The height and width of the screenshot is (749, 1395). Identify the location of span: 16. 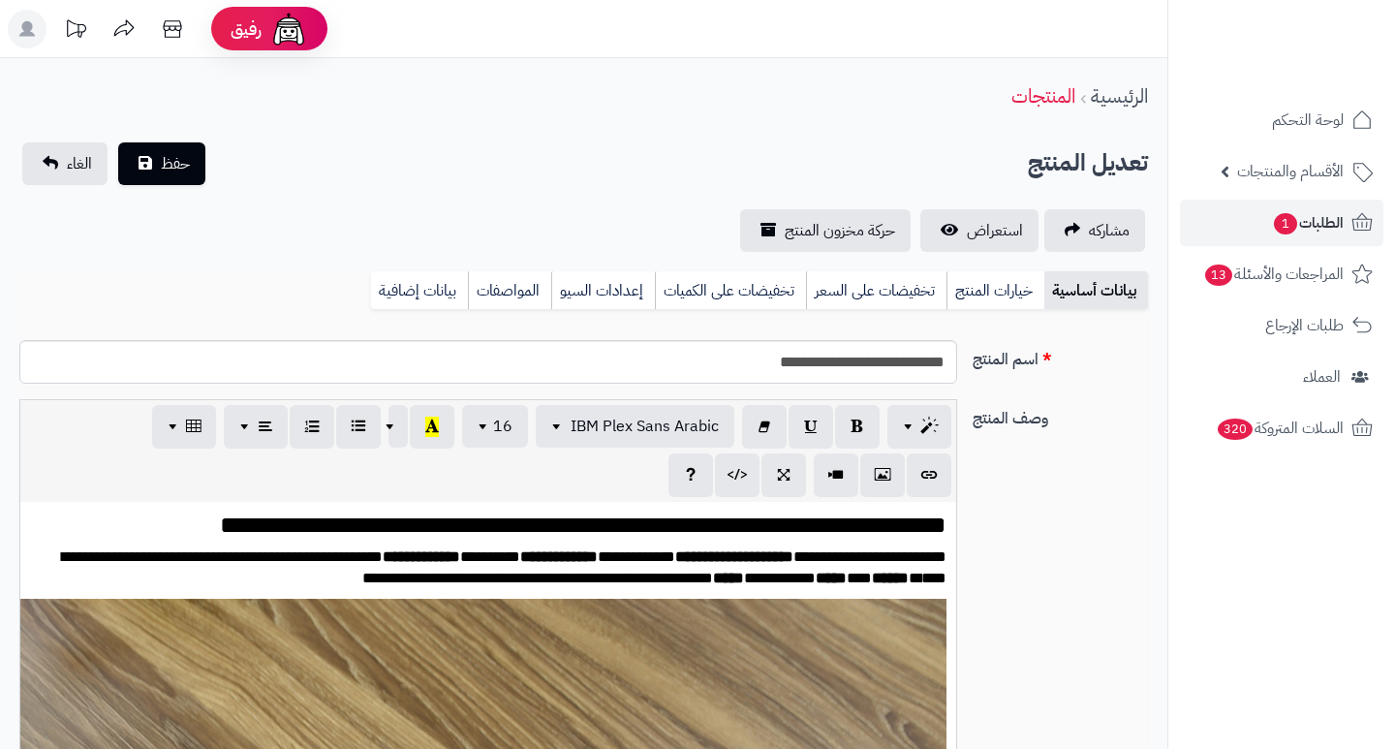
(503, 426).